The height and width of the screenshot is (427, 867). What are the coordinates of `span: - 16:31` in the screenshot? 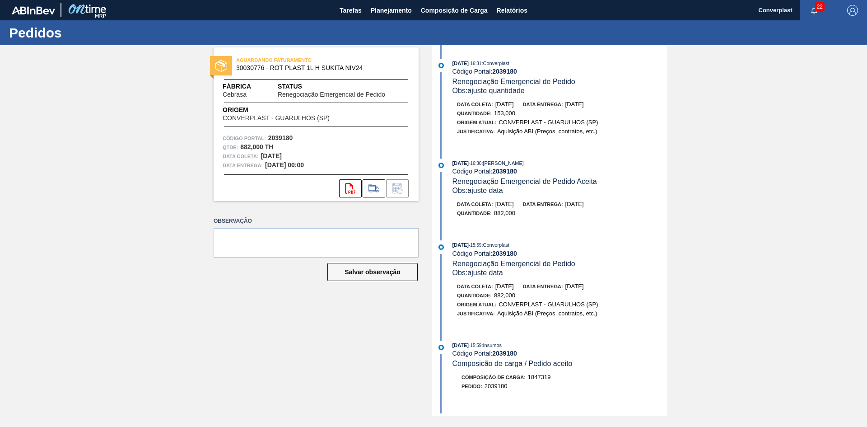 It's located at (475, 63).